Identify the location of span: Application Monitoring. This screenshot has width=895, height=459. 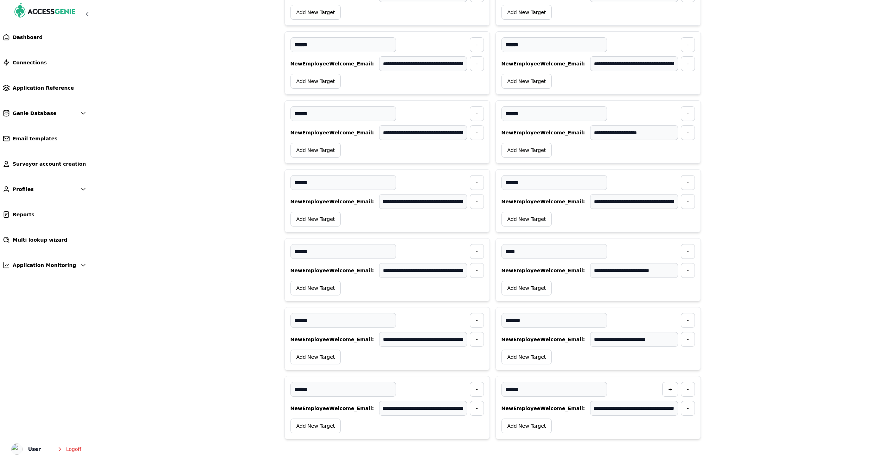
(44, 265).